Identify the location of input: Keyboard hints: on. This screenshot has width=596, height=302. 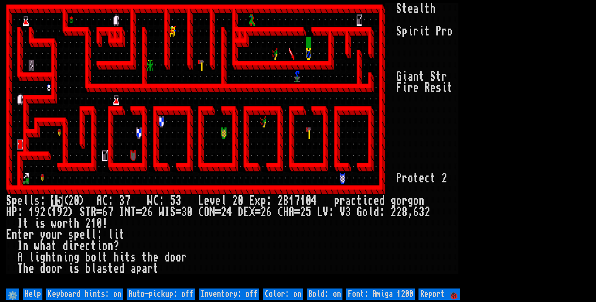
(85, 295).